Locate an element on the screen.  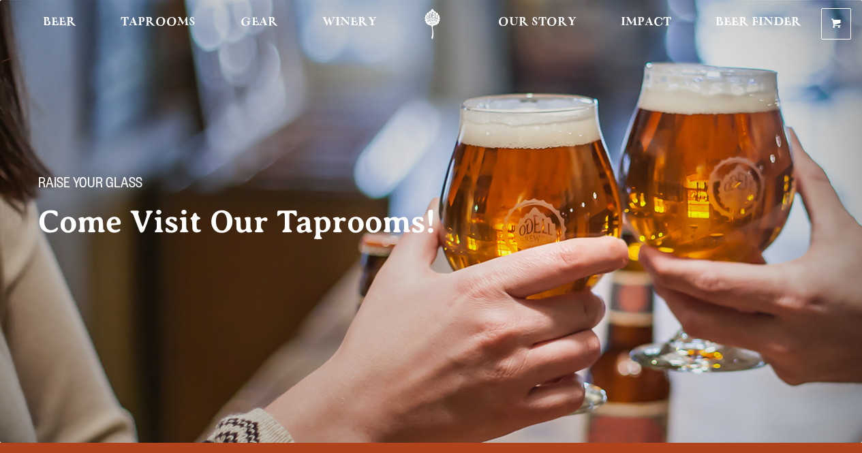
a: Odell Home is located at coordinates (432, 24).